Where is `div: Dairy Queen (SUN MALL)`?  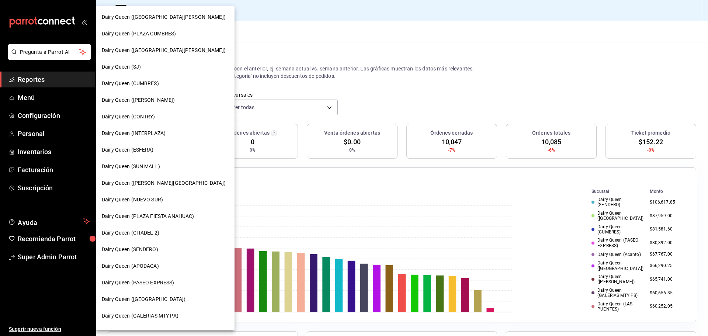 div: Dairy Queen (SUN MALL) is located at coordinates (165, 166).